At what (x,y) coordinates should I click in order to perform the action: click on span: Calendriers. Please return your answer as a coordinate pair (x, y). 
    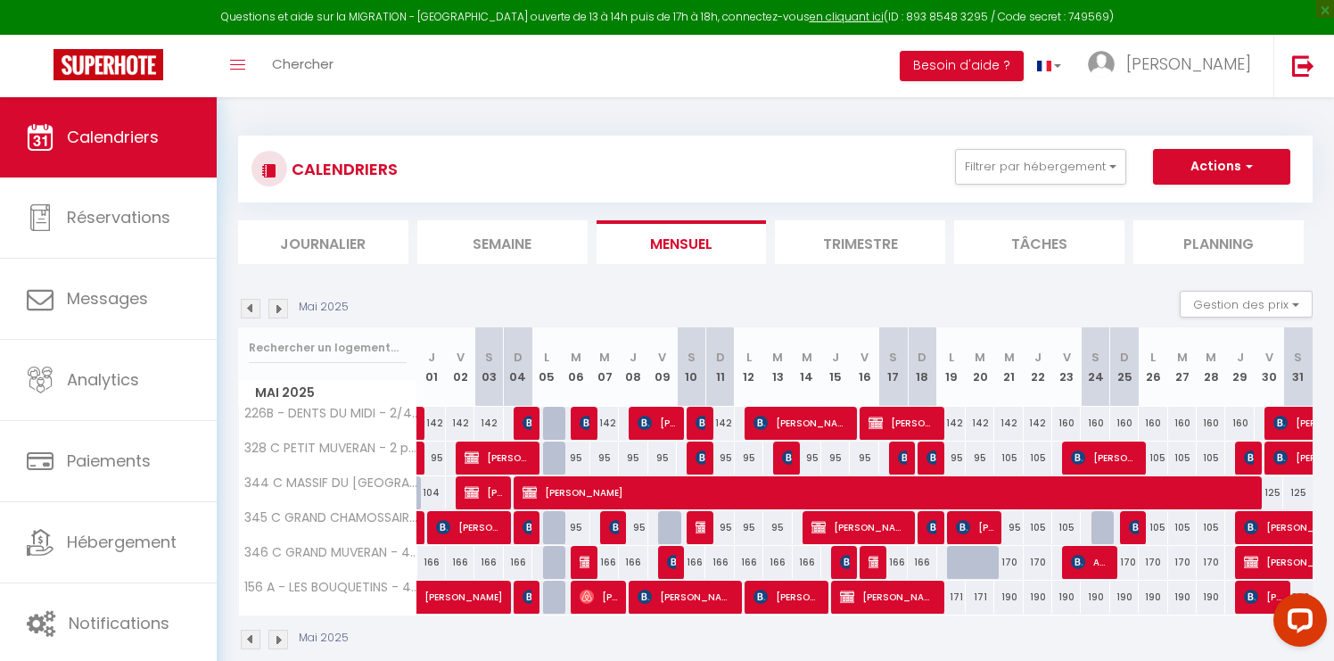
    Looking at the image, I should click on (112, 136).